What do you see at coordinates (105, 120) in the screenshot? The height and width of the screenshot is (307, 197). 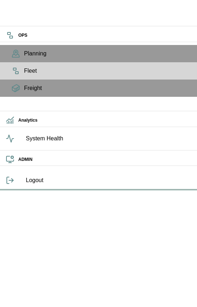 I see `h6: Analytics` at bounding box center [105, 120].